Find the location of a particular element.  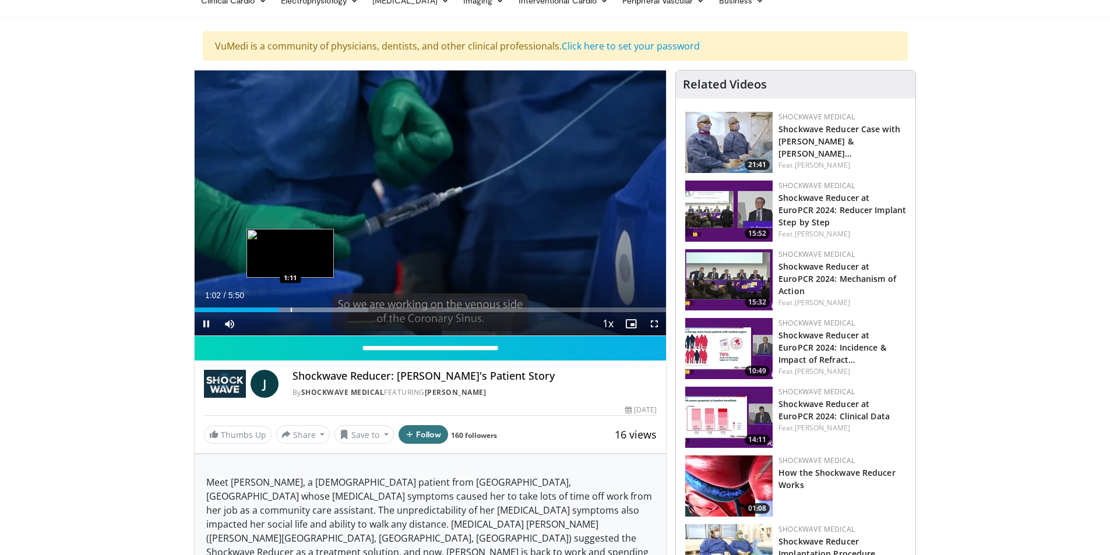

div: Progress Bar is located at coordinates (431, 310).